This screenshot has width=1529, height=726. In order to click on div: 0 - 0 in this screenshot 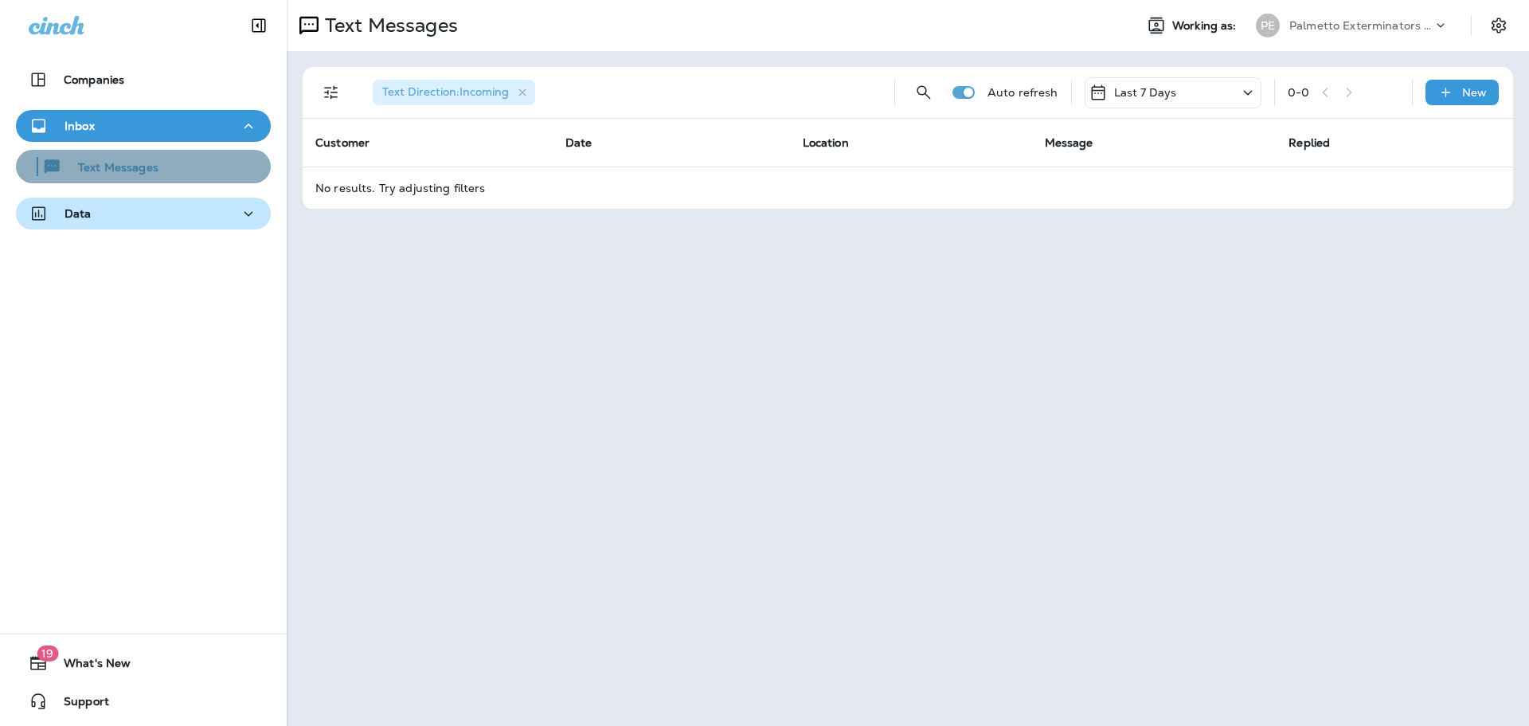, I will do `click(1298, 92)`.